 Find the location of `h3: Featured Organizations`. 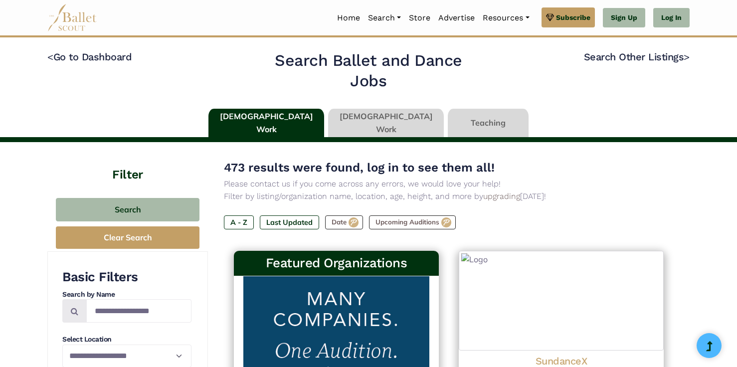

h3: Featured Organizations is located at coordinates (336, 263).